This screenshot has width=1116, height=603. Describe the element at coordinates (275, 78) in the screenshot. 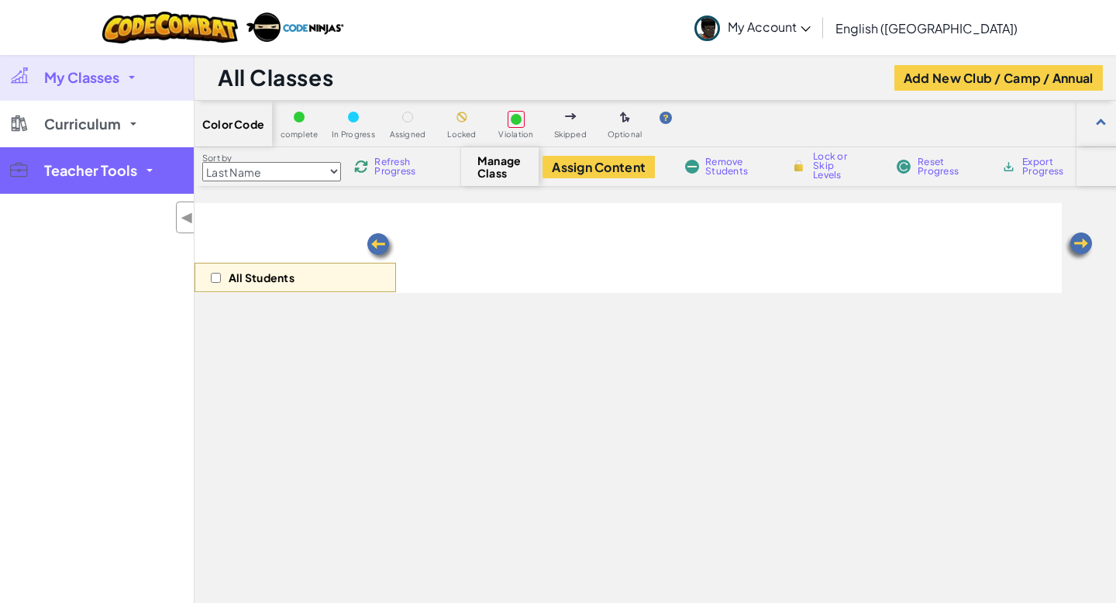

I see `h1: All Classes` at that location.